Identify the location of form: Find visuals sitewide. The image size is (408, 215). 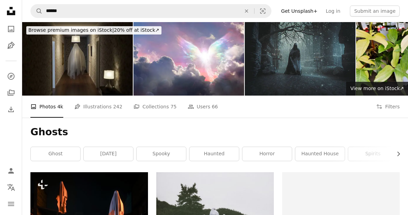
(151, 11).